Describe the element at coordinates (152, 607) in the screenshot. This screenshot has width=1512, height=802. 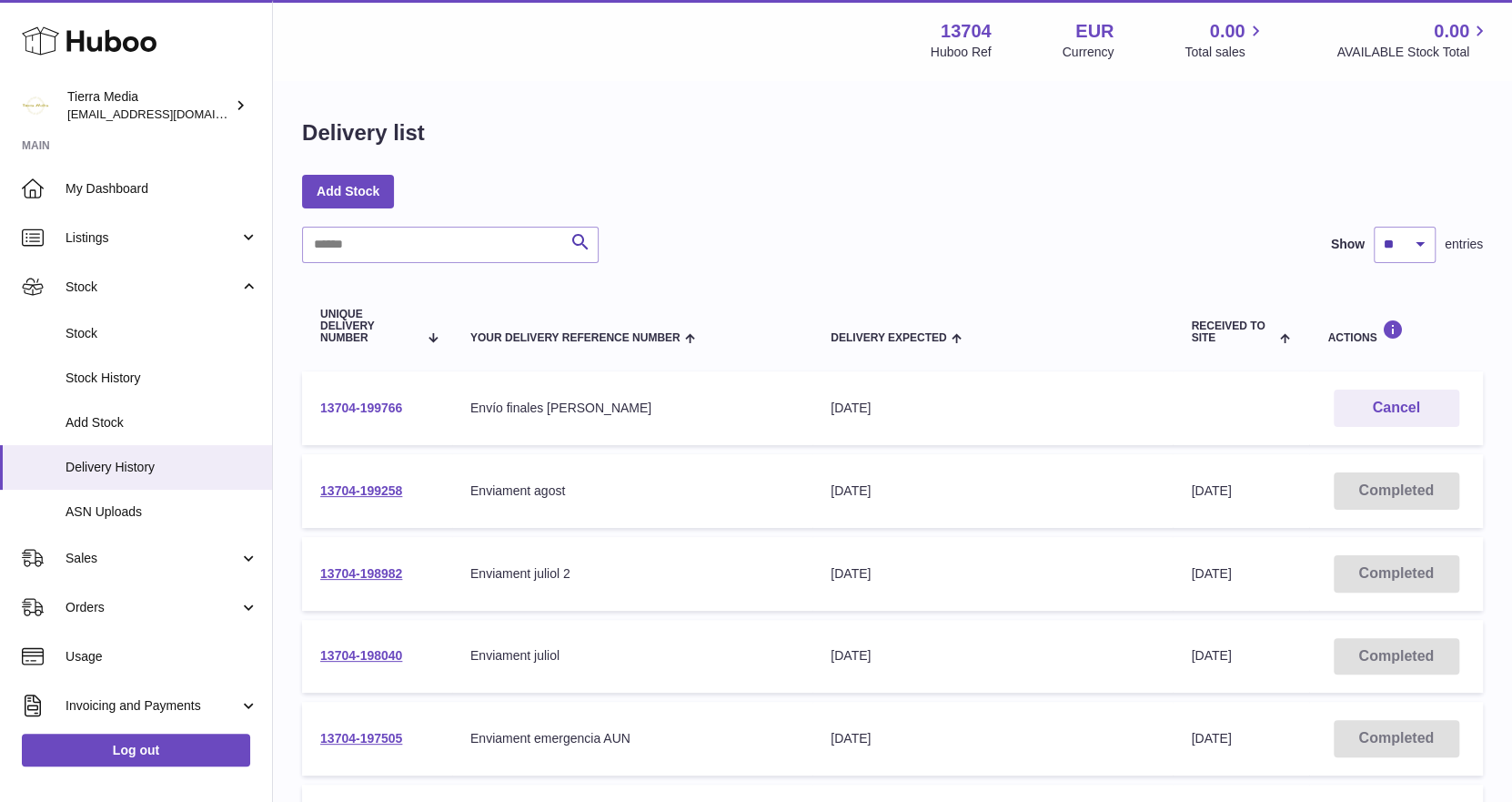
I see `span: Orders` at that location.